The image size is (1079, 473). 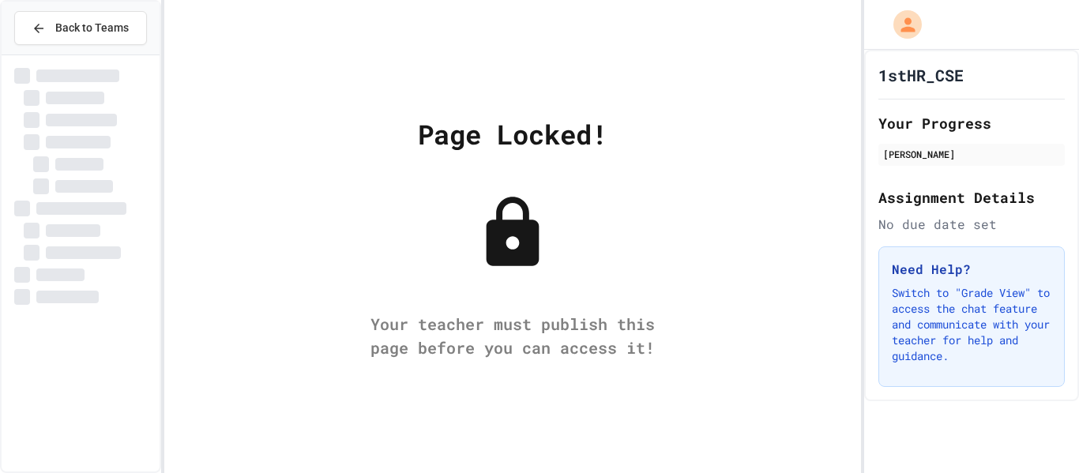 I want to click on h3: Need Help?, so click(x=972, y=269).